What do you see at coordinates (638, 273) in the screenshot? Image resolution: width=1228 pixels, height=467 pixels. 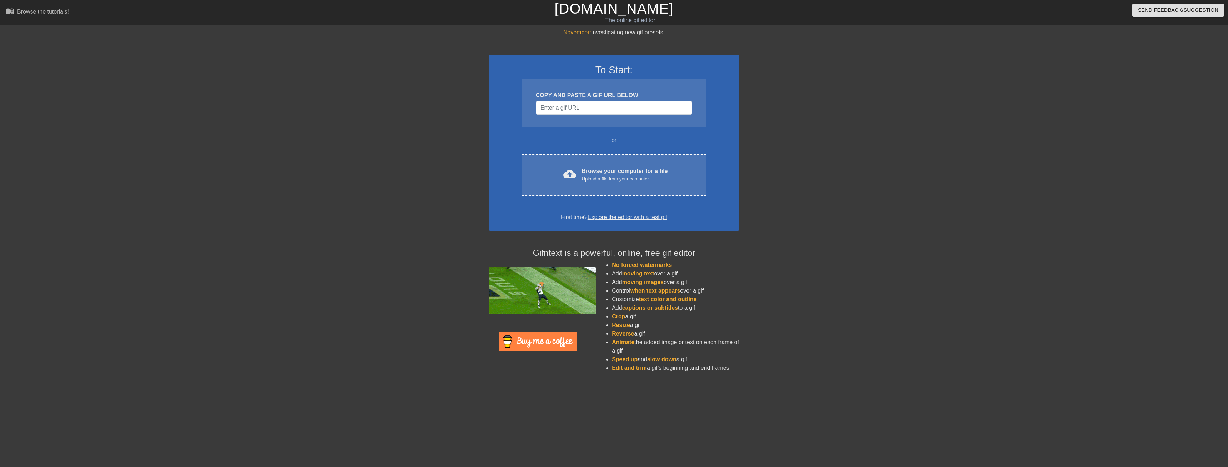 I see `span: moving text` at bounding box center [638, 273].